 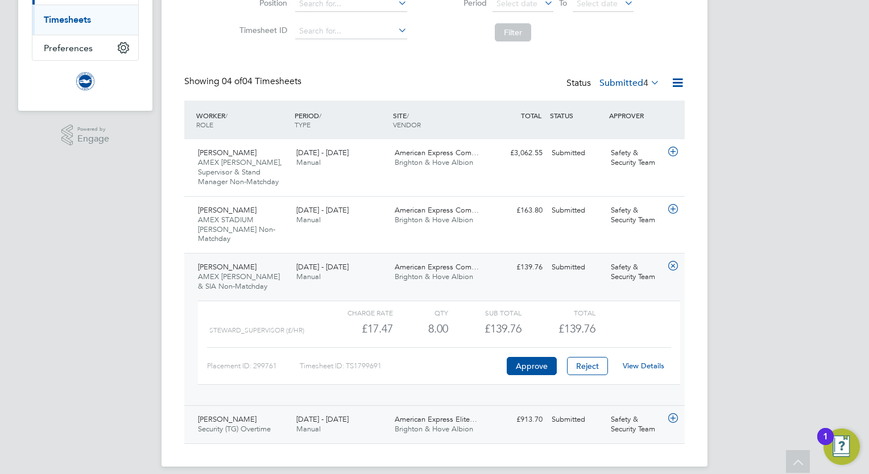 I want to click on a: Go to home page, so click(x=85, y=81).